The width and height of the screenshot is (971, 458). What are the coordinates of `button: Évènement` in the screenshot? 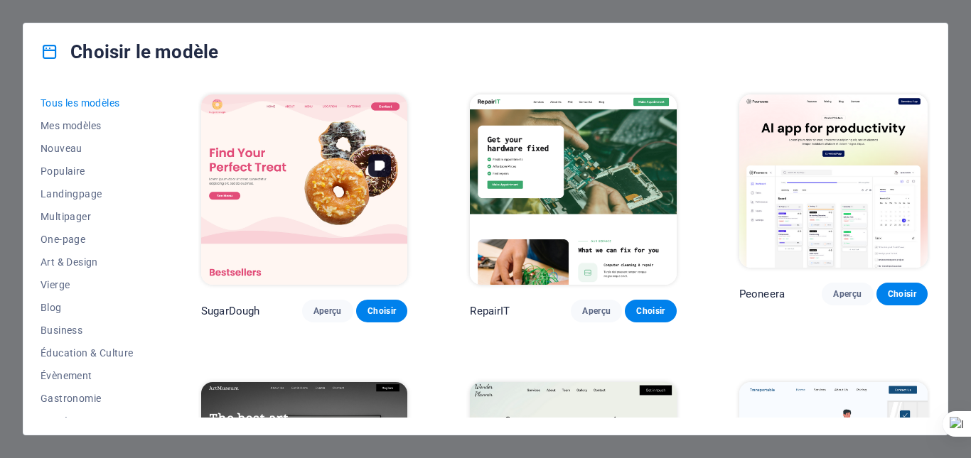 It's located at (90, 376).